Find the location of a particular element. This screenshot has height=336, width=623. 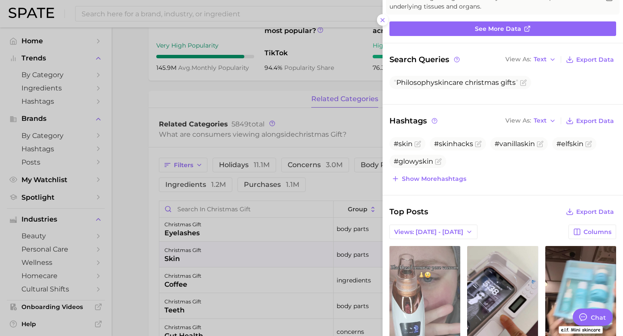

button: Columns is located at coordinates (592, 232).